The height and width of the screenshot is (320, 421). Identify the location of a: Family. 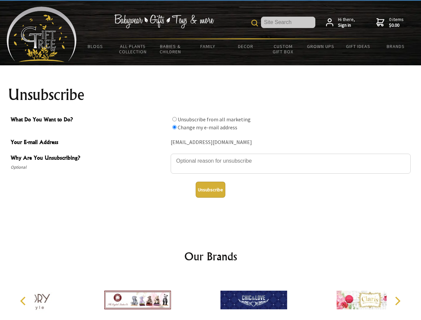
(208, 46).